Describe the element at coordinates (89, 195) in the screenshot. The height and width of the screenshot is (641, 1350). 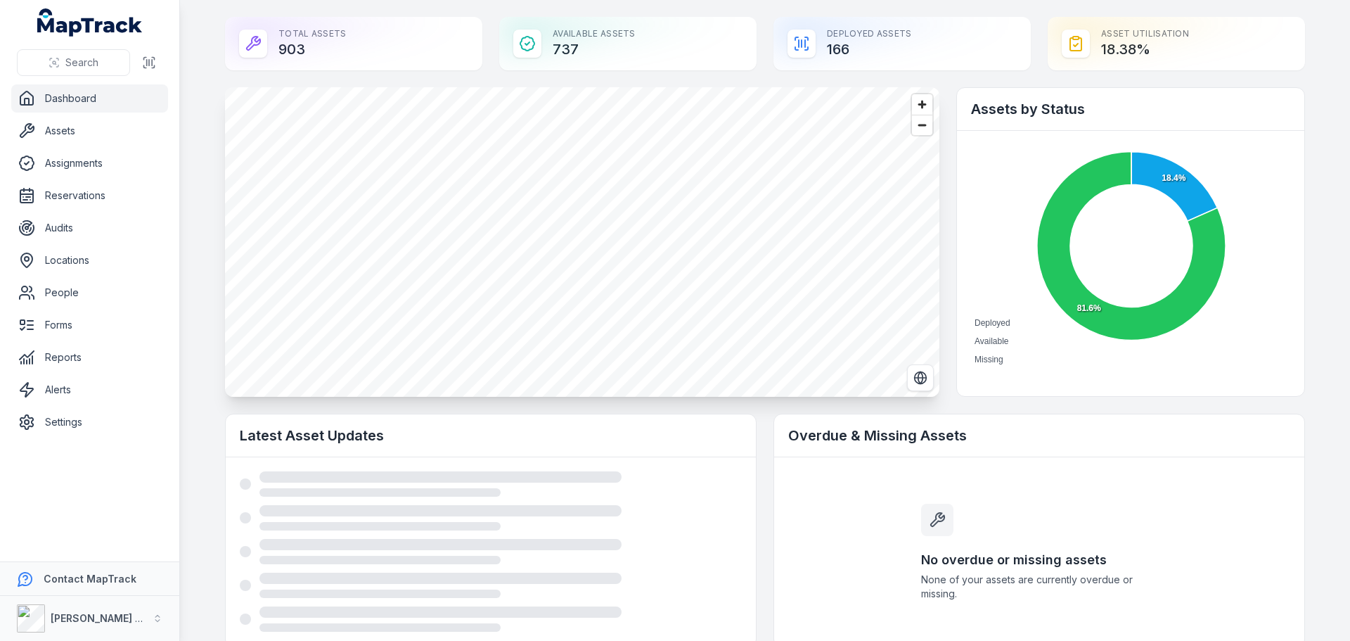
I see `a: Reservations` at that location.